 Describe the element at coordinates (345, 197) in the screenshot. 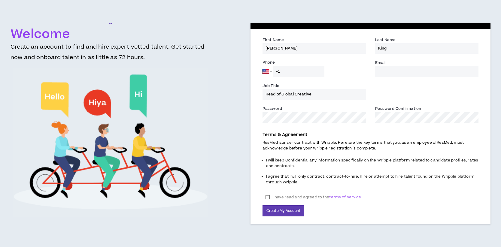

I see `span: terms of service` at that location.